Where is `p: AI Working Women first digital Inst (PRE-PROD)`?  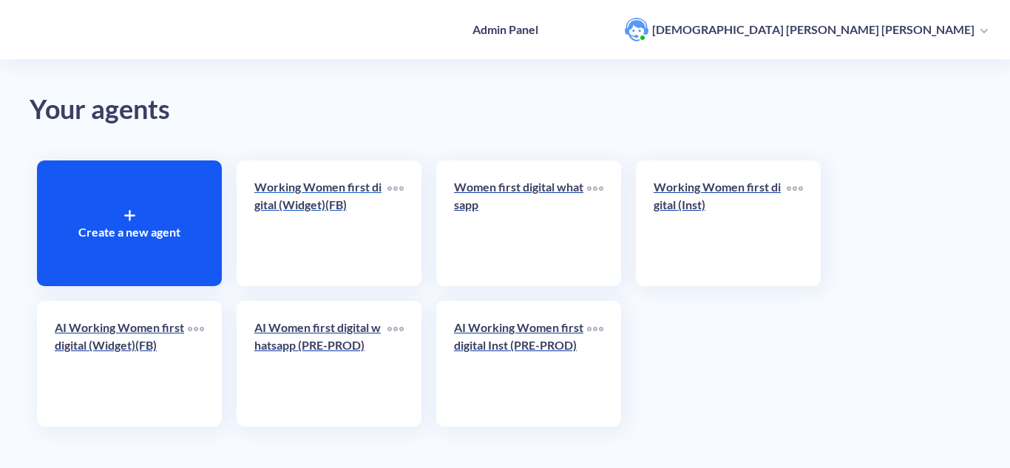
p: AI Working Women first digital Inst (PRE-PROD) is located at coordinates (521, 337).